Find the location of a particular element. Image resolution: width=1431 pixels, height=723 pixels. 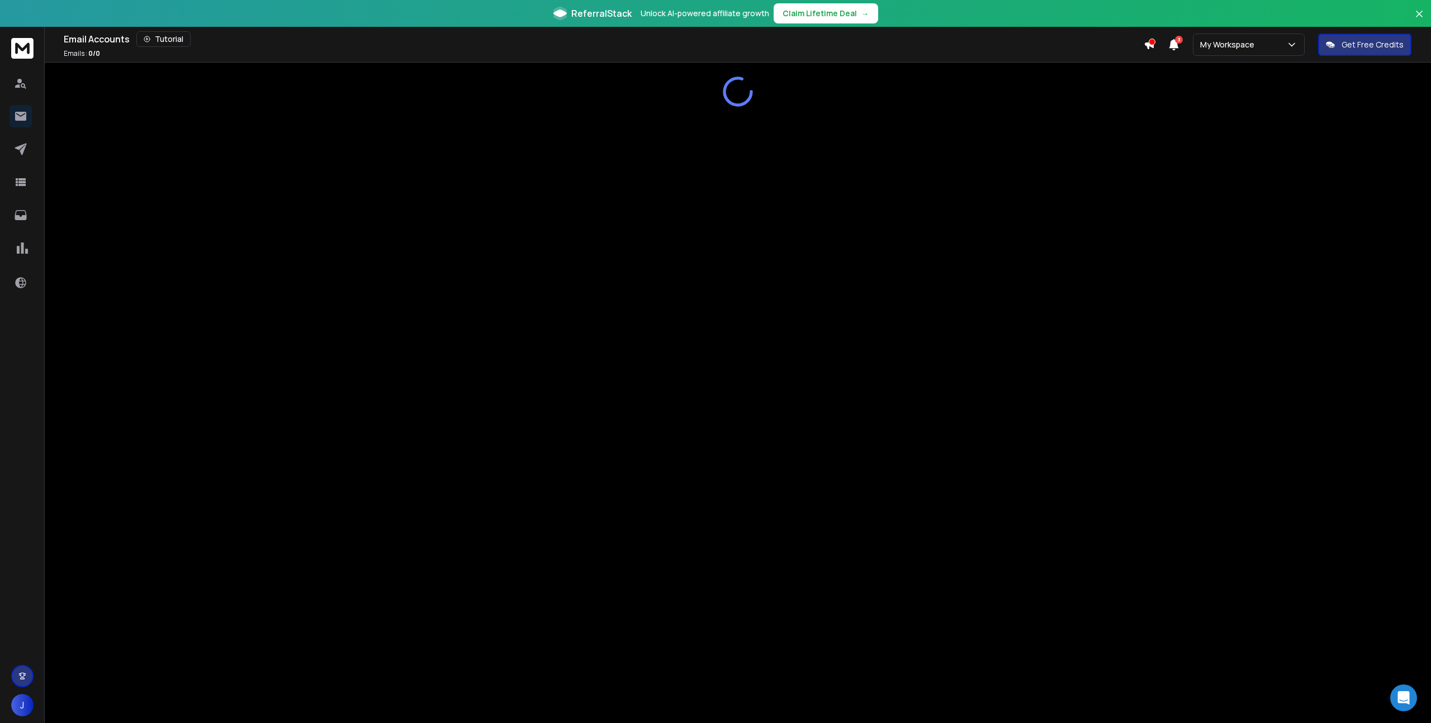

span: 0 / 0 is located at coordinates (94, 53).